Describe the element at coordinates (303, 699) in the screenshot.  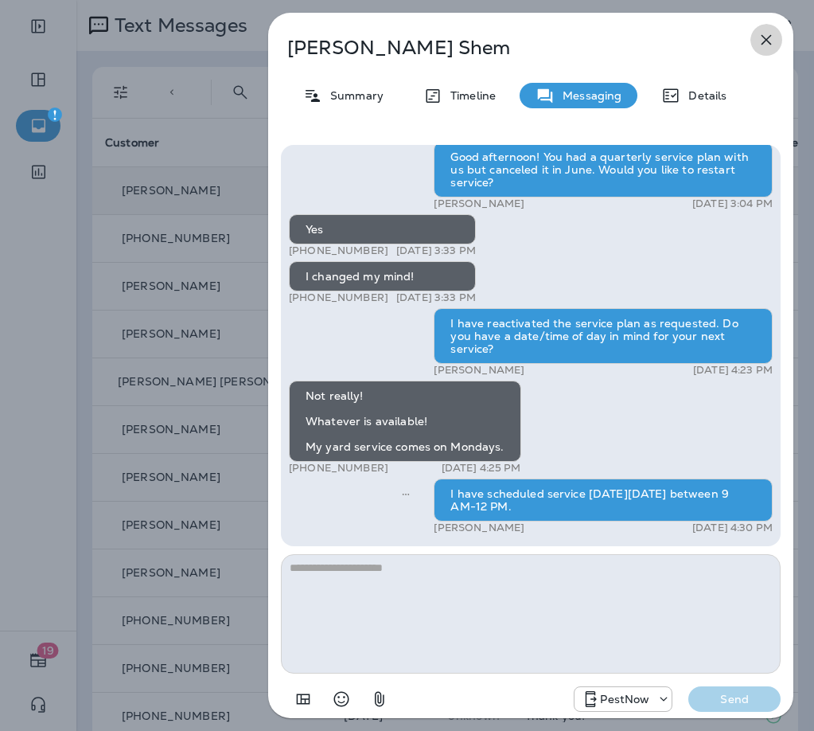
I see `button: Add in a premade template` at that location.